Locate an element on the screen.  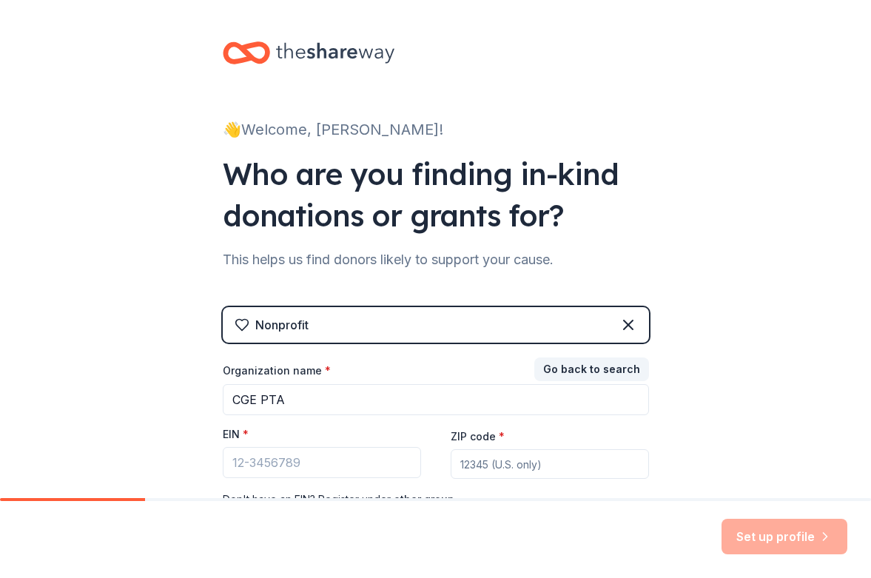
button: Go back to search is located at coordinates (592, 369).